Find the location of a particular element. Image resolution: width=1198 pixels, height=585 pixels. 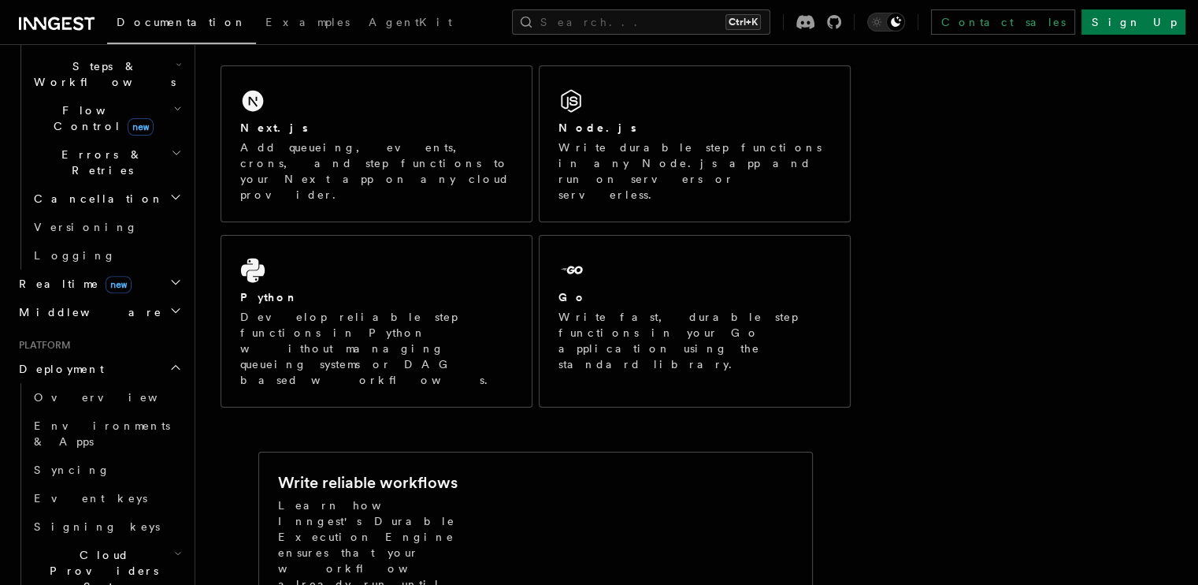

button: Middleware is located at coordinates (98, 312).